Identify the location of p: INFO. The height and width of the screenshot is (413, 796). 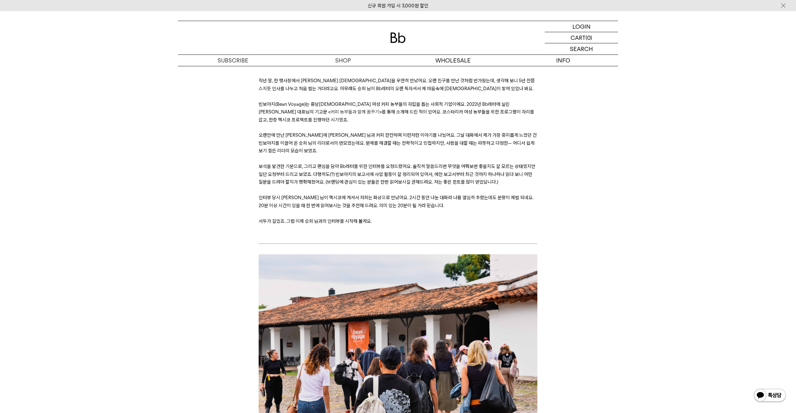
(563, 60).